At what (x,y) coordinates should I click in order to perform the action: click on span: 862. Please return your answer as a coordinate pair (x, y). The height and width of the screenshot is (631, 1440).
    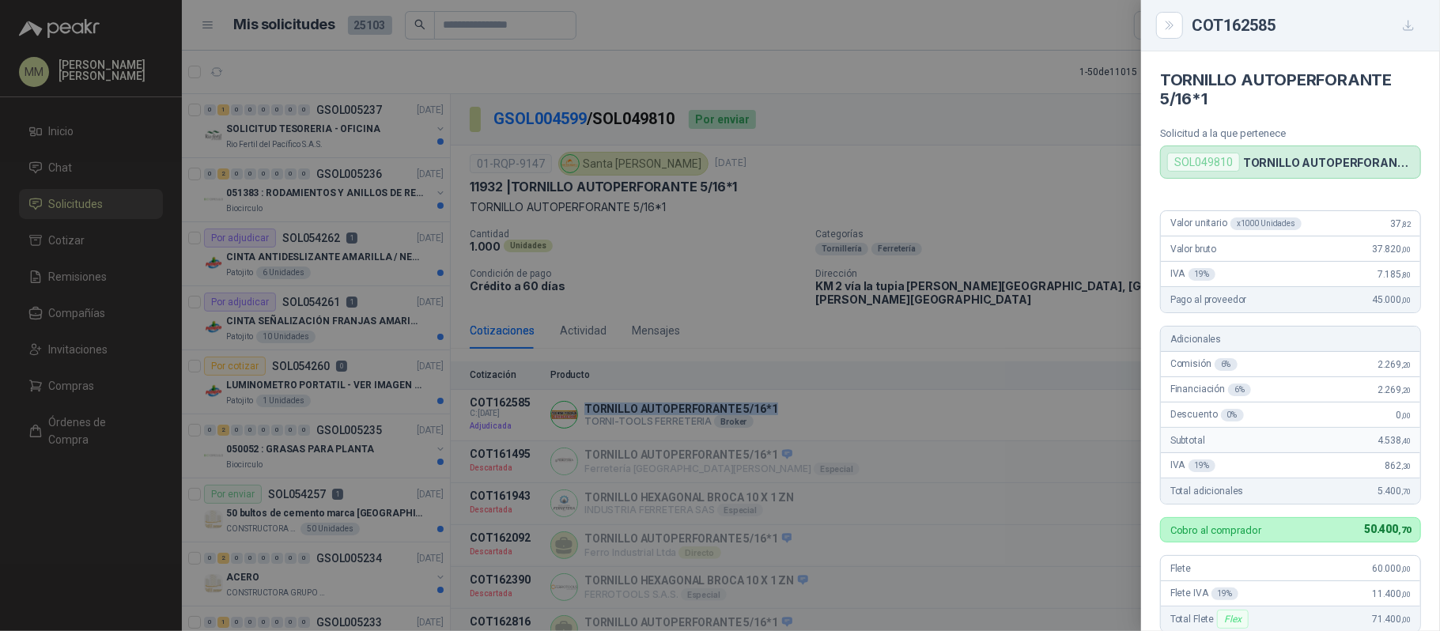
    Looking at the image, I should click on (1398, 466).